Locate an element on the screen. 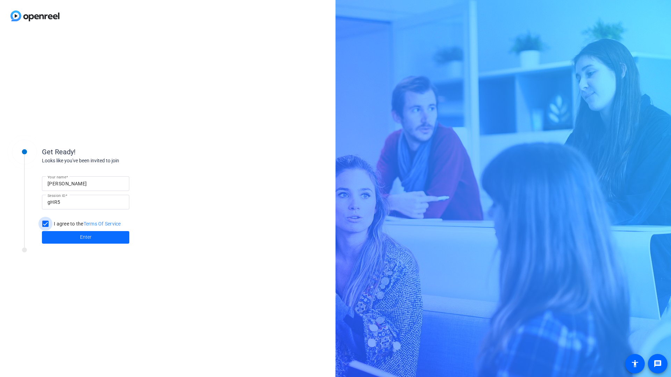 The image size is (671, 377). div: Get Ready! is located at coordinates (112, 152).